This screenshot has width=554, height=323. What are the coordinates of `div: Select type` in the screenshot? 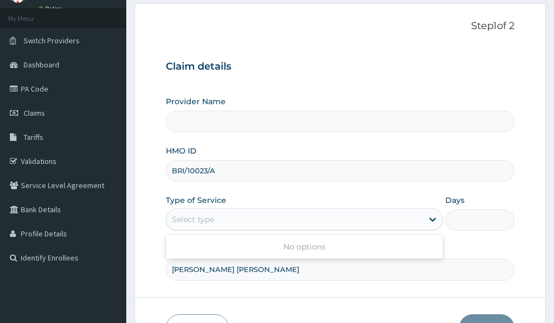 It's located at (193, 219).